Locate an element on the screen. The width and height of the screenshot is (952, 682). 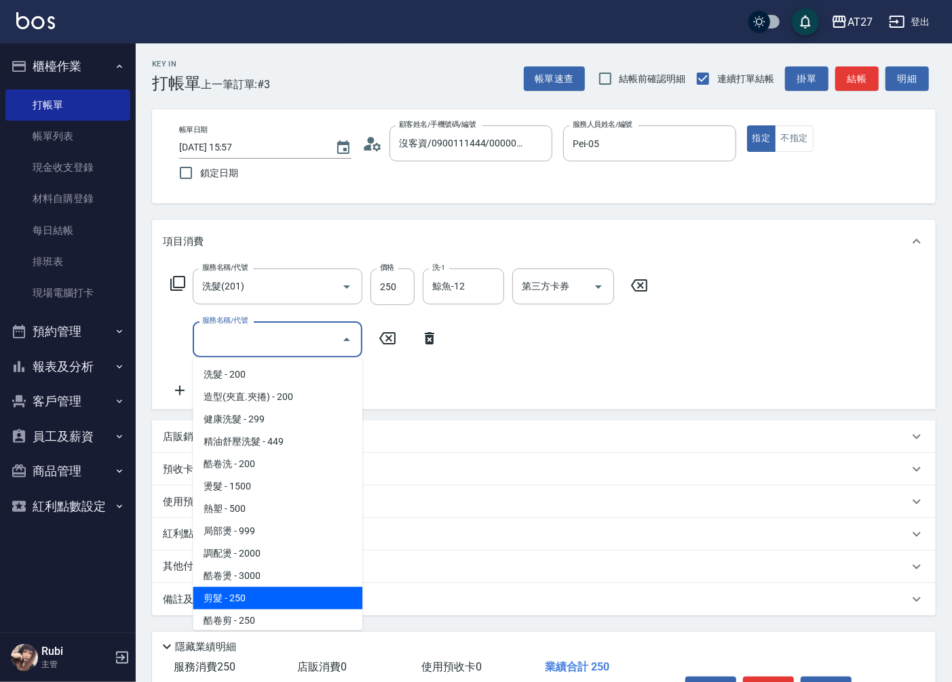
span: 酷卷燙 - 3000 is located at coordinates (277, 576).